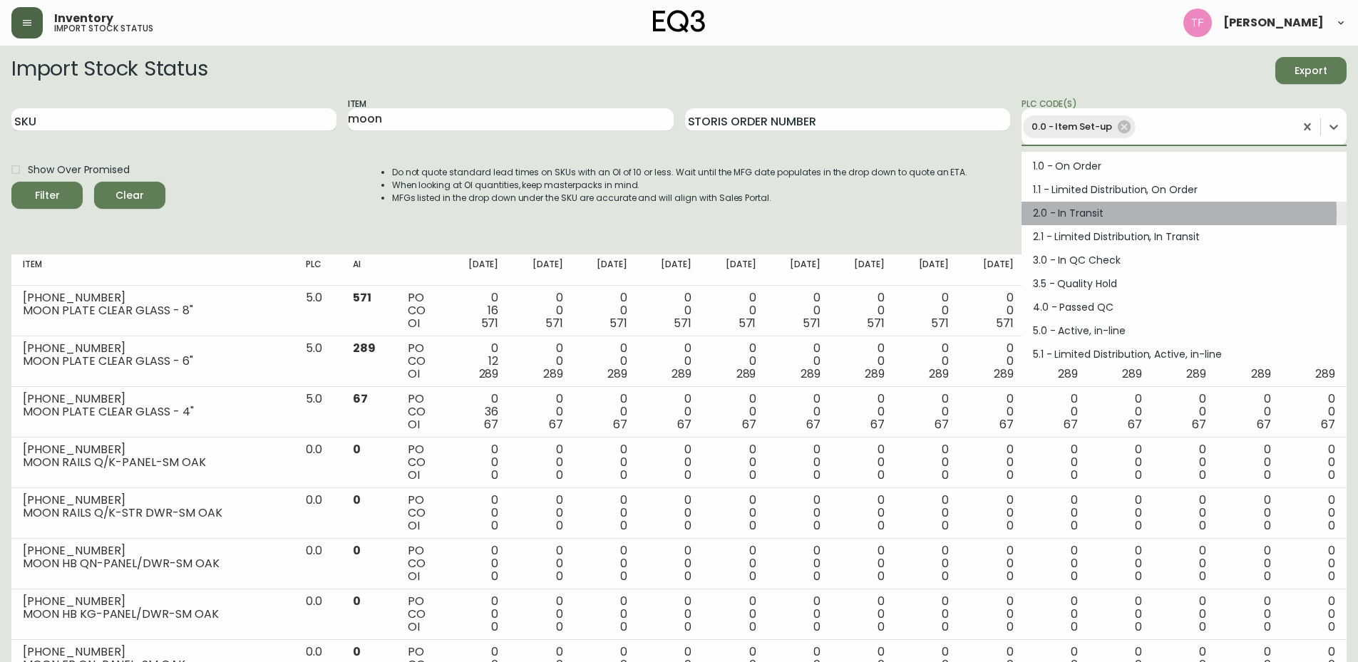  Describe the element at coordinates (1197, 23) in the screenshot. I see `img: 509424b058aae2bad57fee408324c33f` at that location.